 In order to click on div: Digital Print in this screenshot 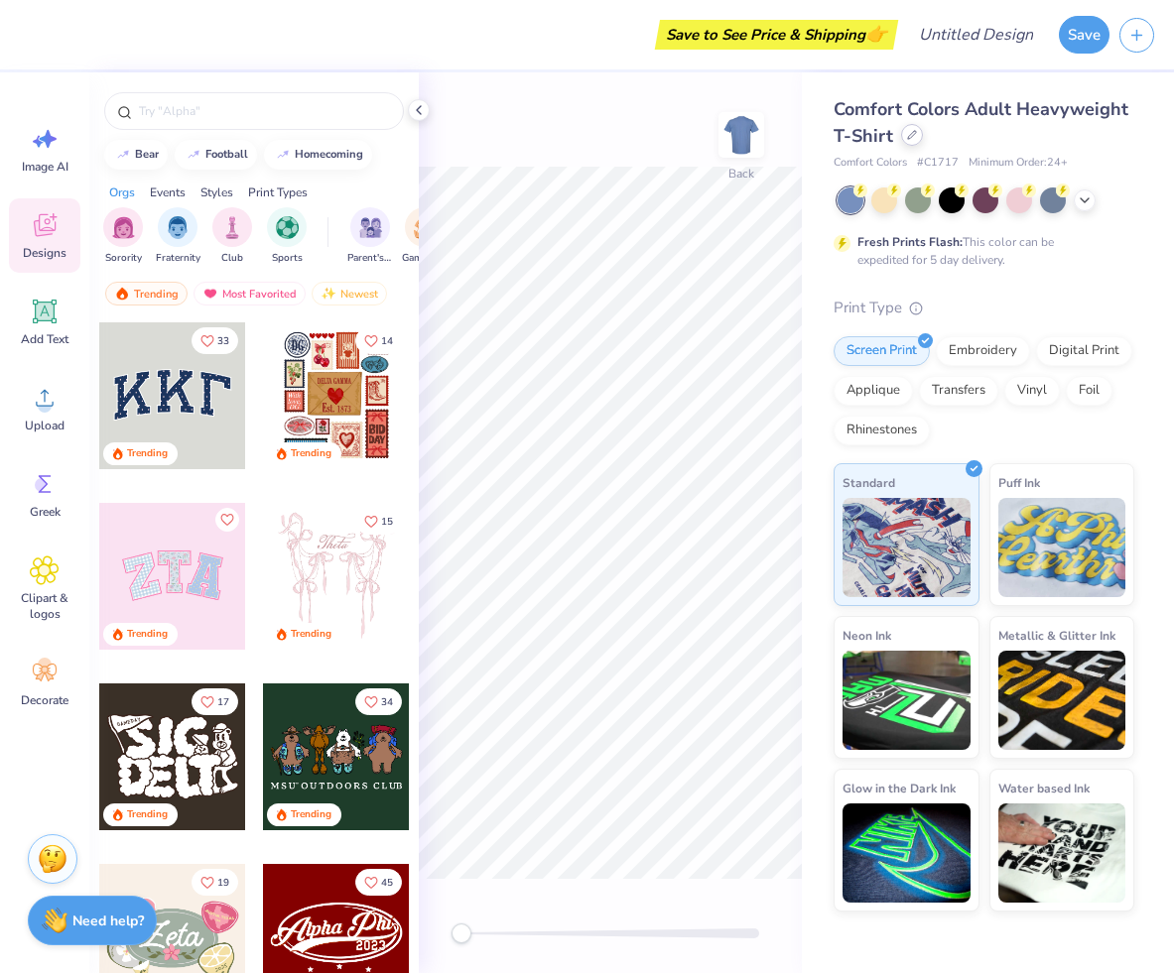, I will do `click(1084, 351)`.